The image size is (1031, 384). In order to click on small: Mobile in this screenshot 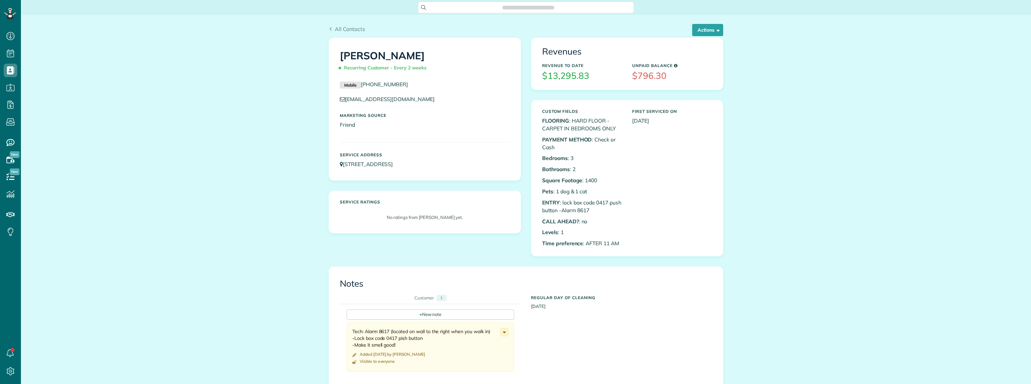, I will do `click(350, 85)`.